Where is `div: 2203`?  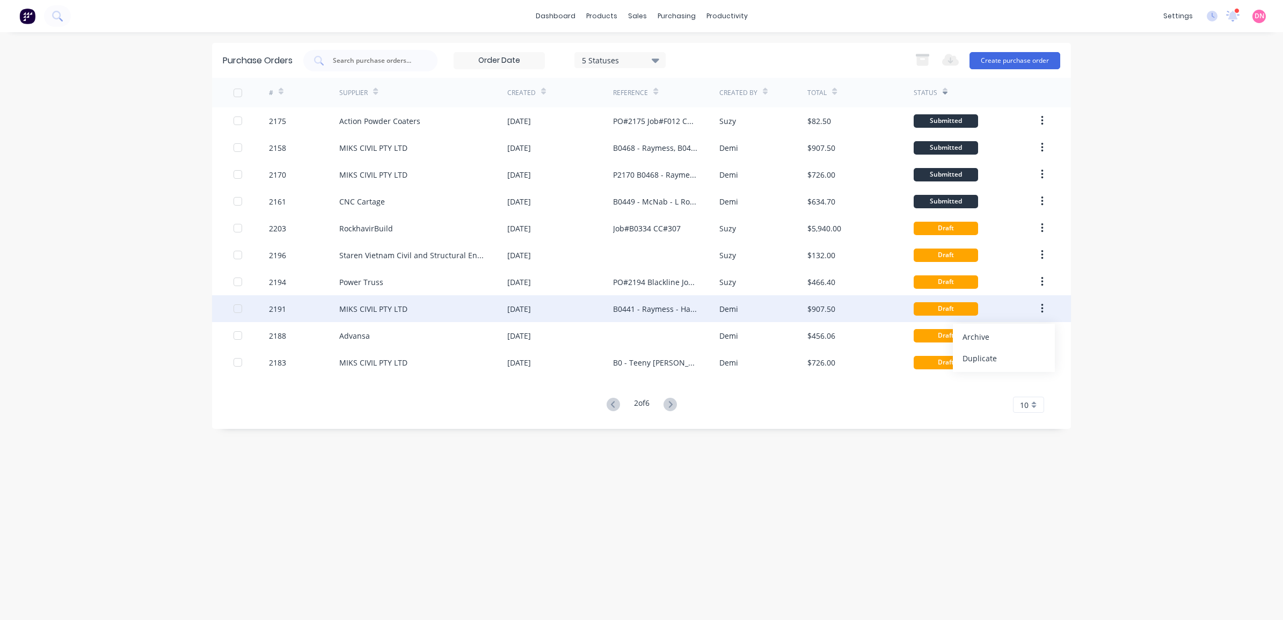 div: 2203 is located at coordinates (277, 228).